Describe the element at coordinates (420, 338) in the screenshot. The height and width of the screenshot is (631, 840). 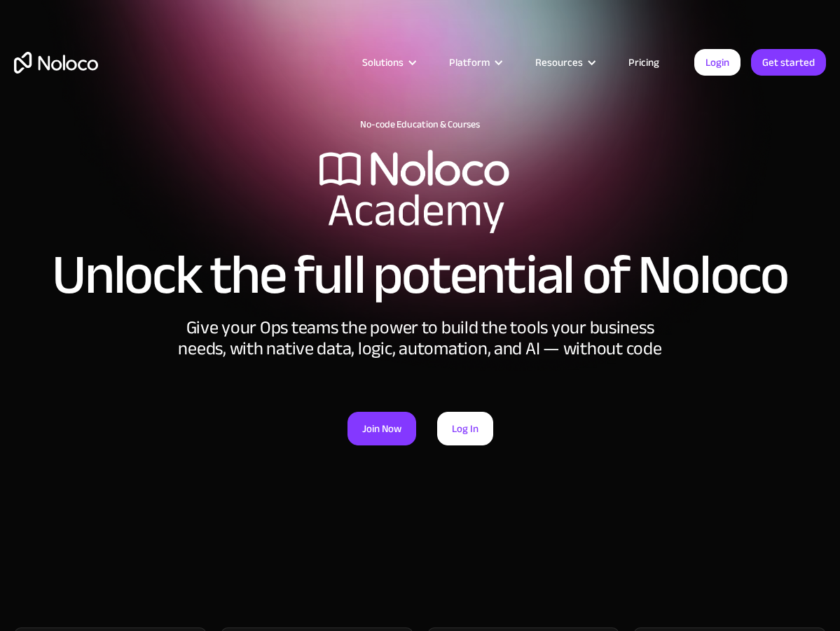
I see `div: Give your Ops teams the power to build the tools your business needs, with native data, logic, au...` at that location.